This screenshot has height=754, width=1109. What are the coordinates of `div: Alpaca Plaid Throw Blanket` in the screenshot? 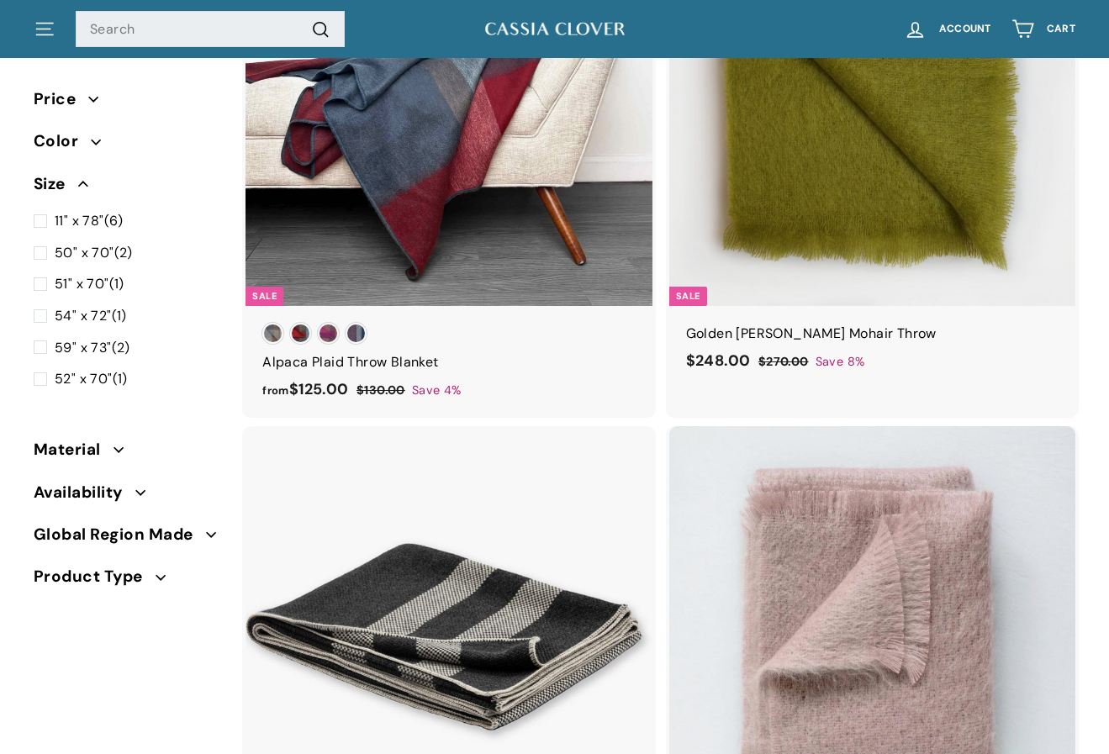 It's located at (448, 362).